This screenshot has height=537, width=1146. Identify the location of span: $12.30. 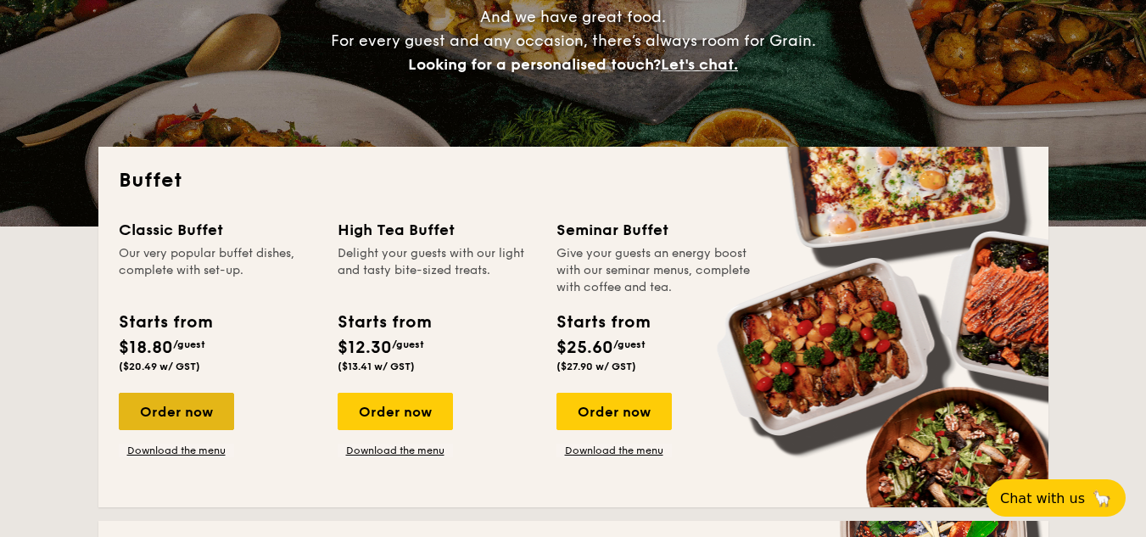
(365, 348).